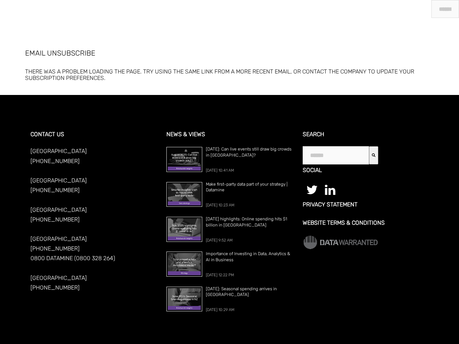  What do you see at coordinates (374, 5) in the screenshot?
I see `a: Join Us` at bounding box center [374, 5].